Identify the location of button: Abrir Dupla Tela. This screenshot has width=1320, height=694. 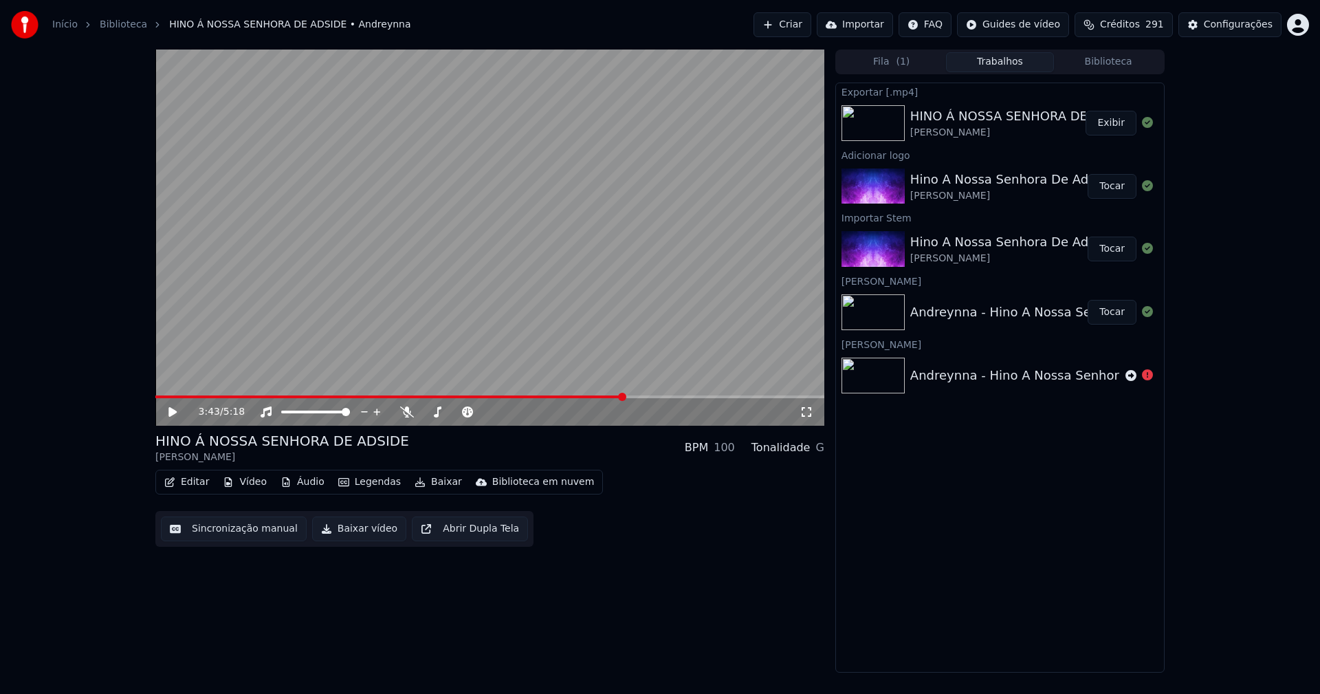
(470, 529).